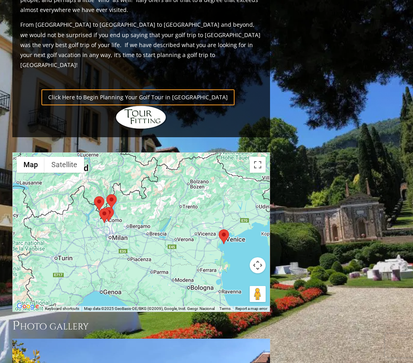  What do you see at coordinates (28, 306) in the screenshot?
I see `img: Google` at bounding box center [28, 306].